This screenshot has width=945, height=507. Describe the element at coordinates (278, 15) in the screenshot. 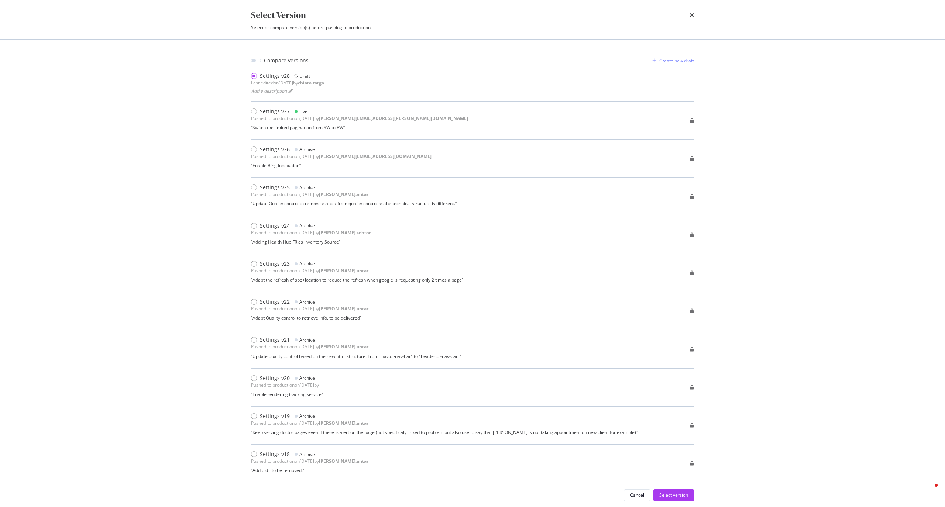

I see `div: Select Version` at that location.